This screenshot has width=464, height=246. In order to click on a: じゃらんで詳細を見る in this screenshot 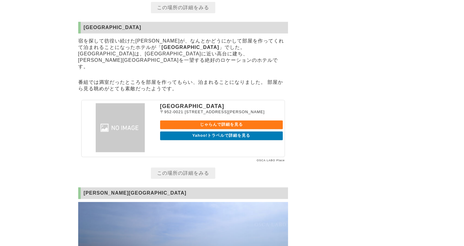, I will do `click(221, 125)`.